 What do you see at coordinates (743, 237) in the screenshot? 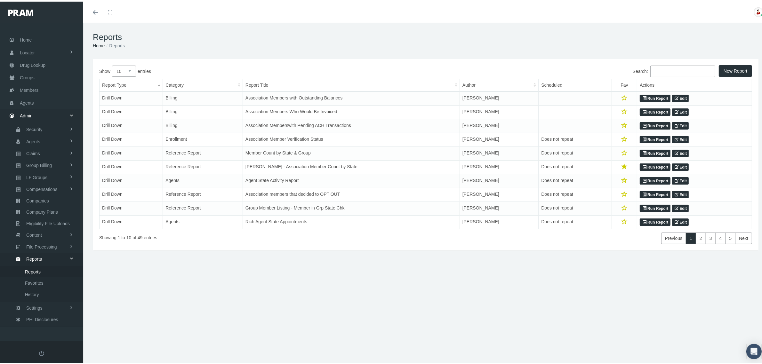
I see `a: Next` at bounding box center [743, 237].